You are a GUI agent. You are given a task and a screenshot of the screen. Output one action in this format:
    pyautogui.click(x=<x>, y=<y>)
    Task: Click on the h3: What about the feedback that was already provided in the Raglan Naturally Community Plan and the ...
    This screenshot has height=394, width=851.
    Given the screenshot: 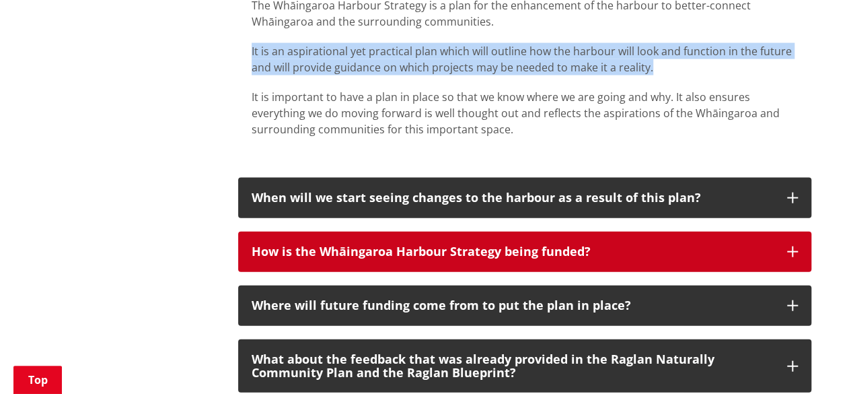 What is the action you would take?
    pyautogui.click(x=513, y=366)
    